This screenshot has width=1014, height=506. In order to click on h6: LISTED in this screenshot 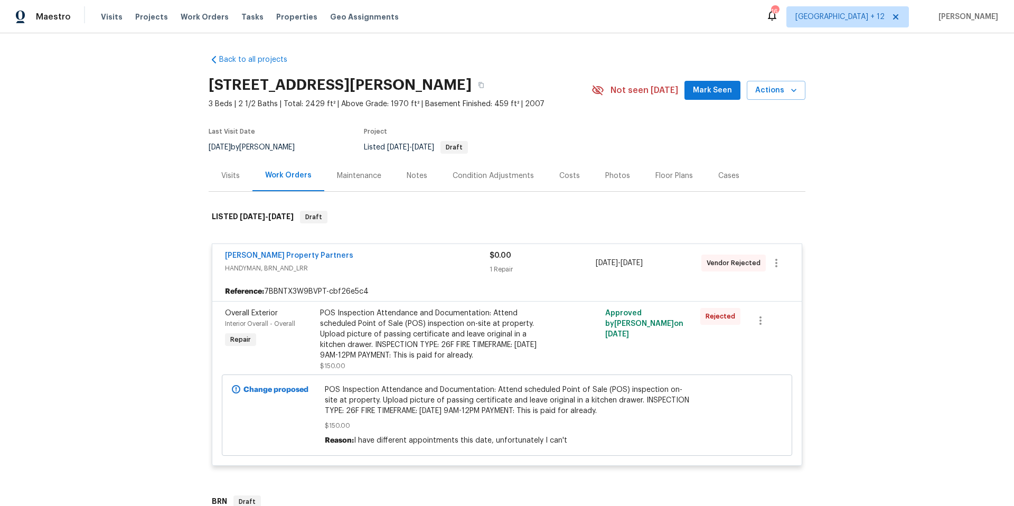, I will do `click(252, 217)`.